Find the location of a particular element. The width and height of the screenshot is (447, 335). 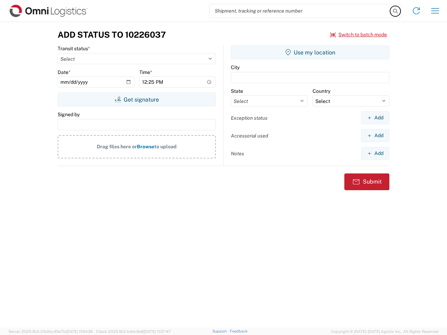

h3: Add Status to 10226037 is located at coordinates (112, 35).